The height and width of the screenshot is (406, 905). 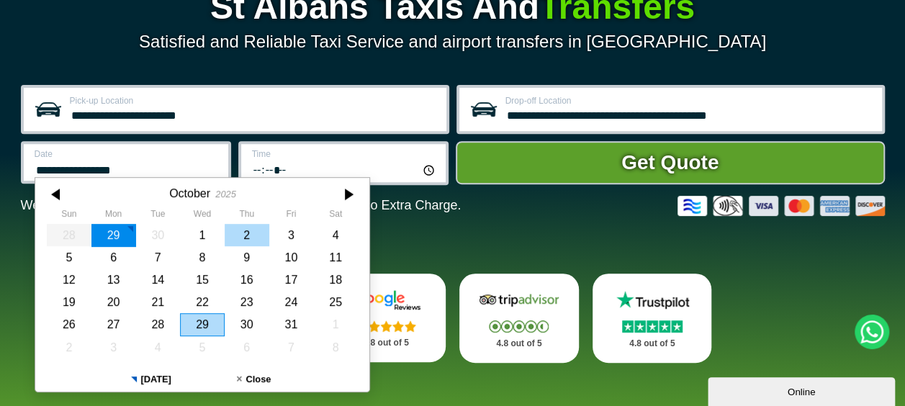 I want to click on div: 08 October 2025, so click(x=202, y=257).